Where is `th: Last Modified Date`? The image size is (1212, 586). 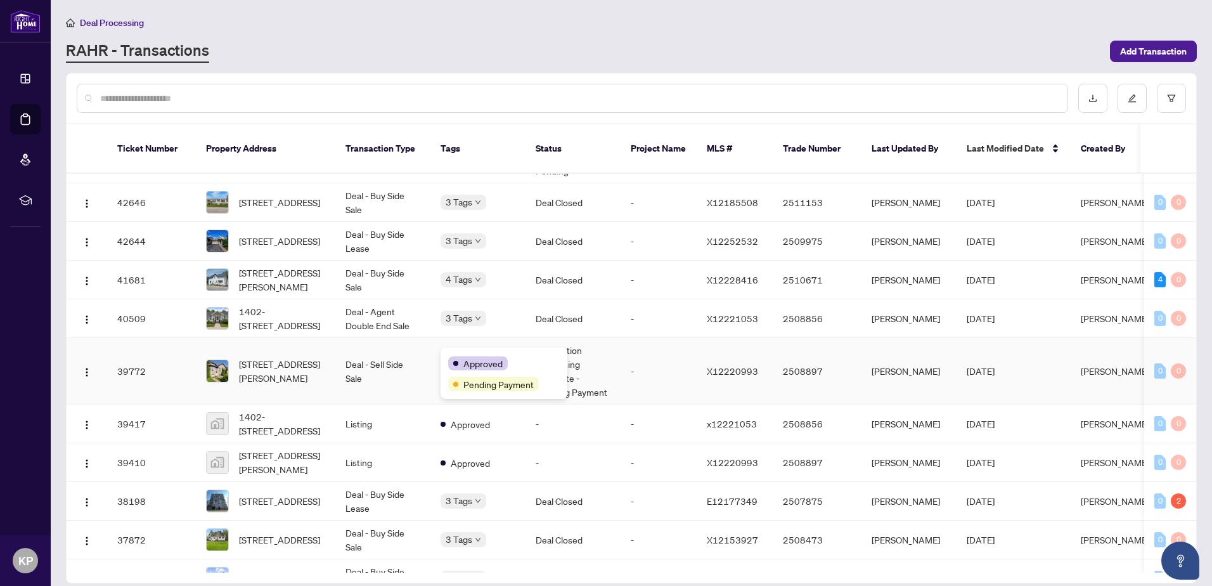 th: Last Modified Date is located at coordinates (1014, 149).